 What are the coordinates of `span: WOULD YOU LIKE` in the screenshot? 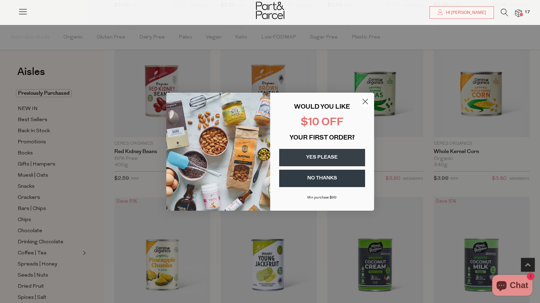 It's located at (322, 107).